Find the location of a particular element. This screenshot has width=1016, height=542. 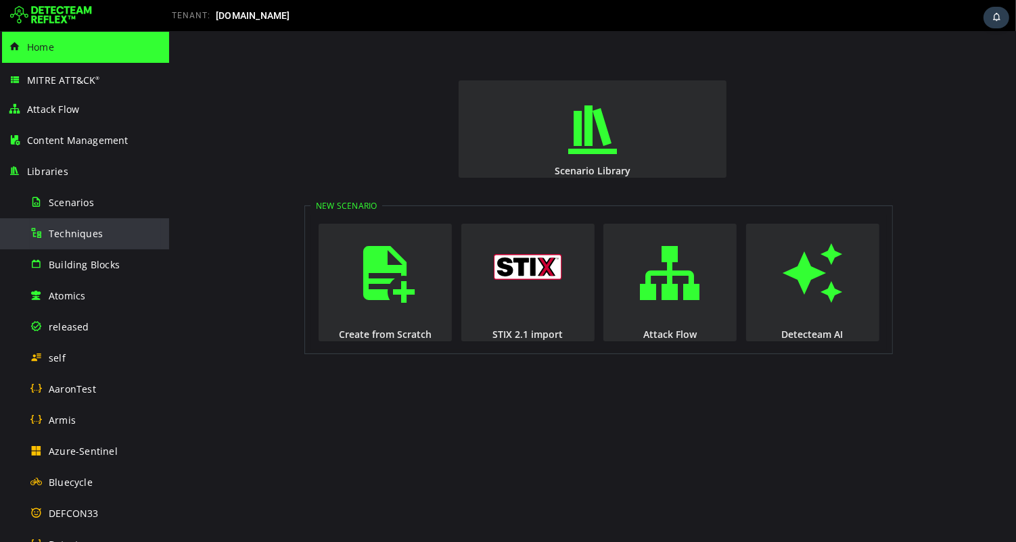

img: Detecteam logo is located at coordinates (51, 16).